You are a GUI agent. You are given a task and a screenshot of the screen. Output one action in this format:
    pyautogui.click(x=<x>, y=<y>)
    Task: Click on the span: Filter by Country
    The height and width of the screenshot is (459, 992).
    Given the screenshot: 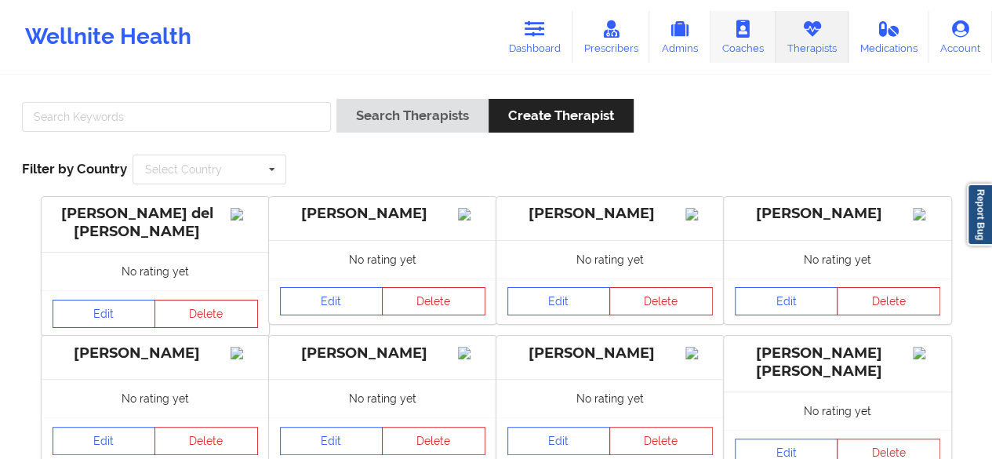 What is the action you would take?
    pyautogui.click(x=75, y=169)
    